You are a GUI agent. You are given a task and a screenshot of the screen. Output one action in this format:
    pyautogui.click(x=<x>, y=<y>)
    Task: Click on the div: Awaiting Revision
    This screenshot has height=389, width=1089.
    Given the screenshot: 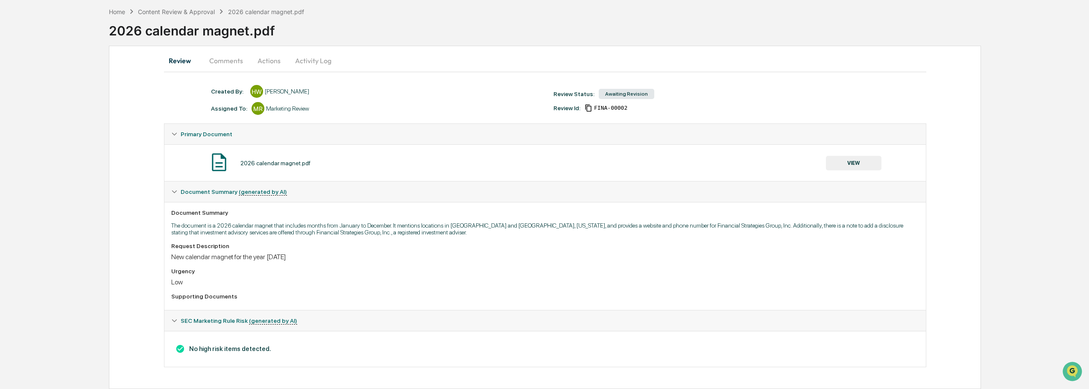 What is the action you would take?
    pyautogui.click(x=626, y=94)
    